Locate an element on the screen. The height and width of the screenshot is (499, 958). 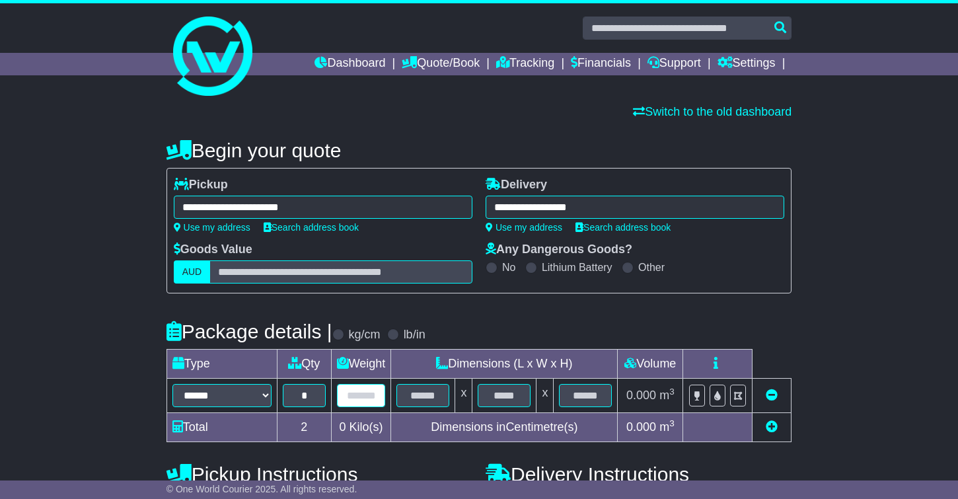
td: Qty is located at coordinates (304, 364).